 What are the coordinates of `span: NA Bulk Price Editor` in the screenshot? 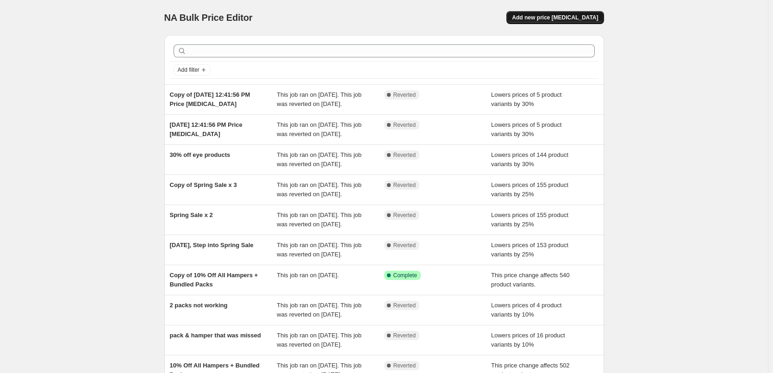 It's located at (208, 18).